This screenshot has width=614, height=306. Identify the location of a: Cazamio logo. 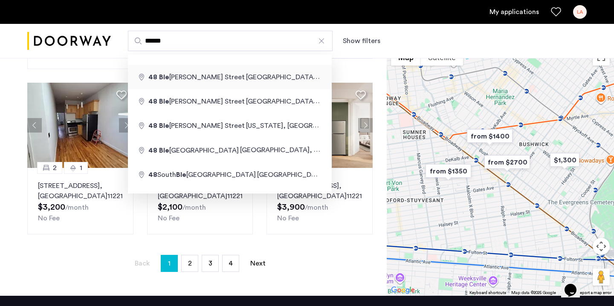
(69, 41).